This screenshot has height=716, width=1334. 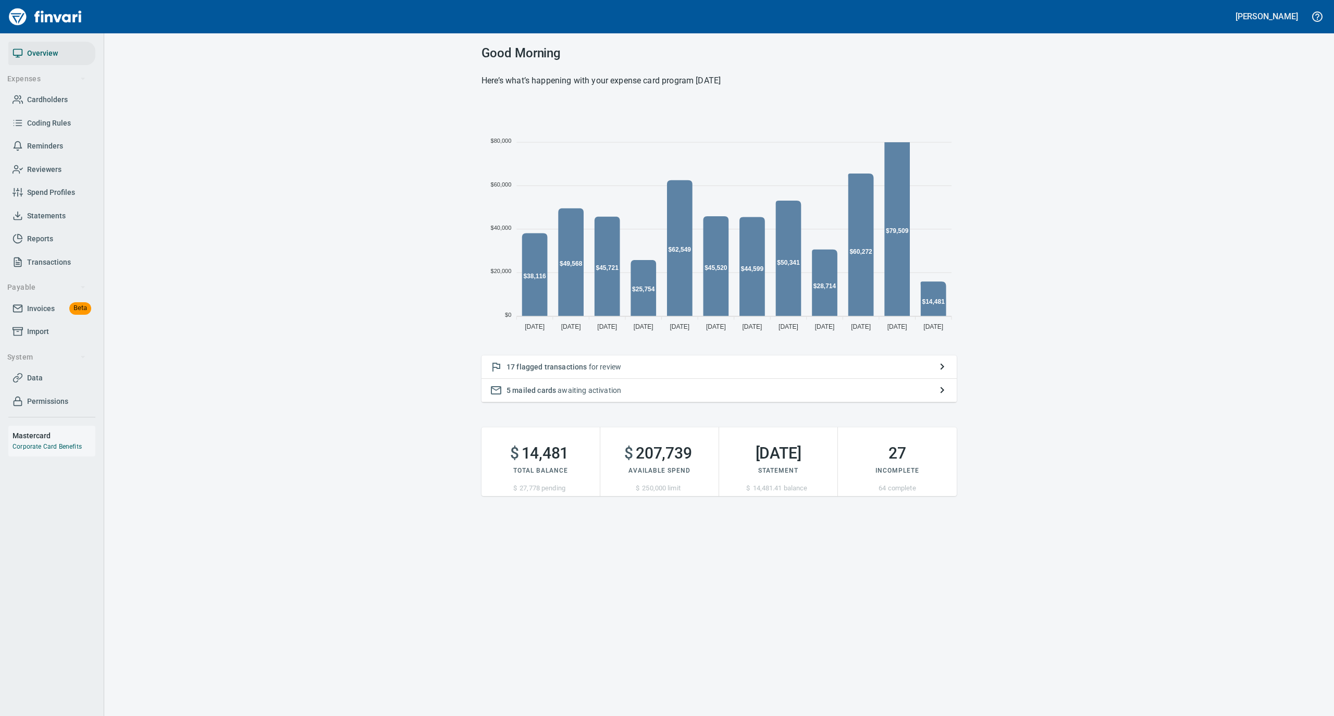 What do you see at coordinates (52, 123) in the screenshot?
I see `a: Coding Rules` at bounding box center [52, 123].